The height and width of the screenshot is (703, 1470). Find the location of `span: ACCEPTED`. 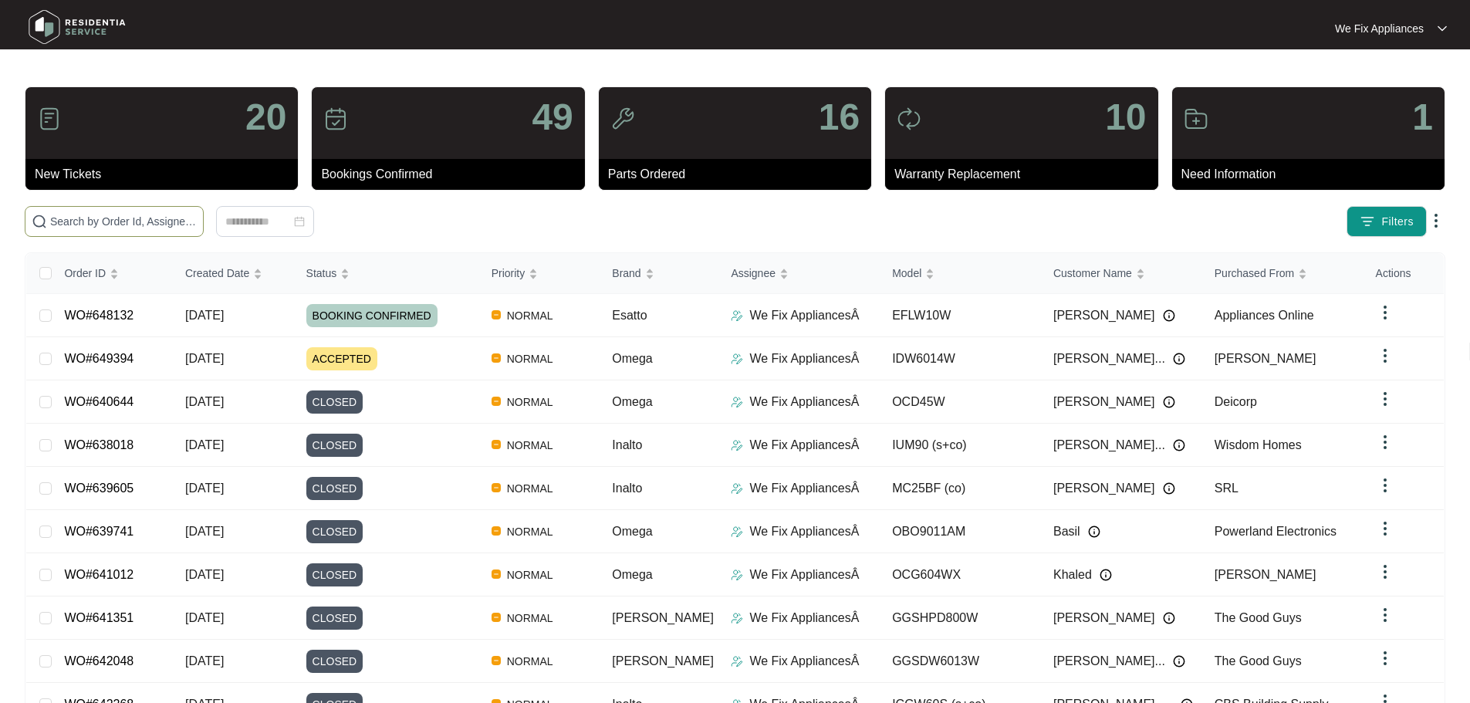

span: ACCEPTED is located at coordinates (342, 359).